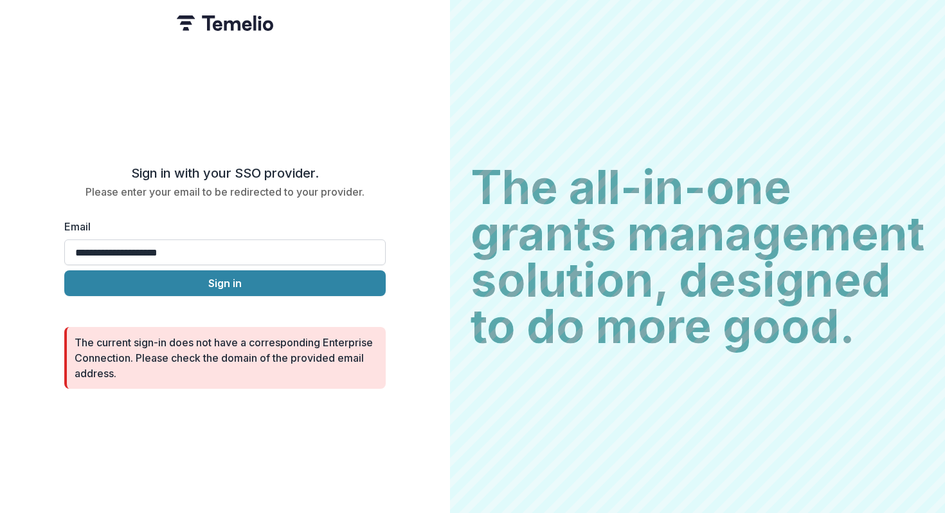 Image resolution: width=945 pixels, height=513 pixels. I want to click on img: Temelio, so click(225, 23).